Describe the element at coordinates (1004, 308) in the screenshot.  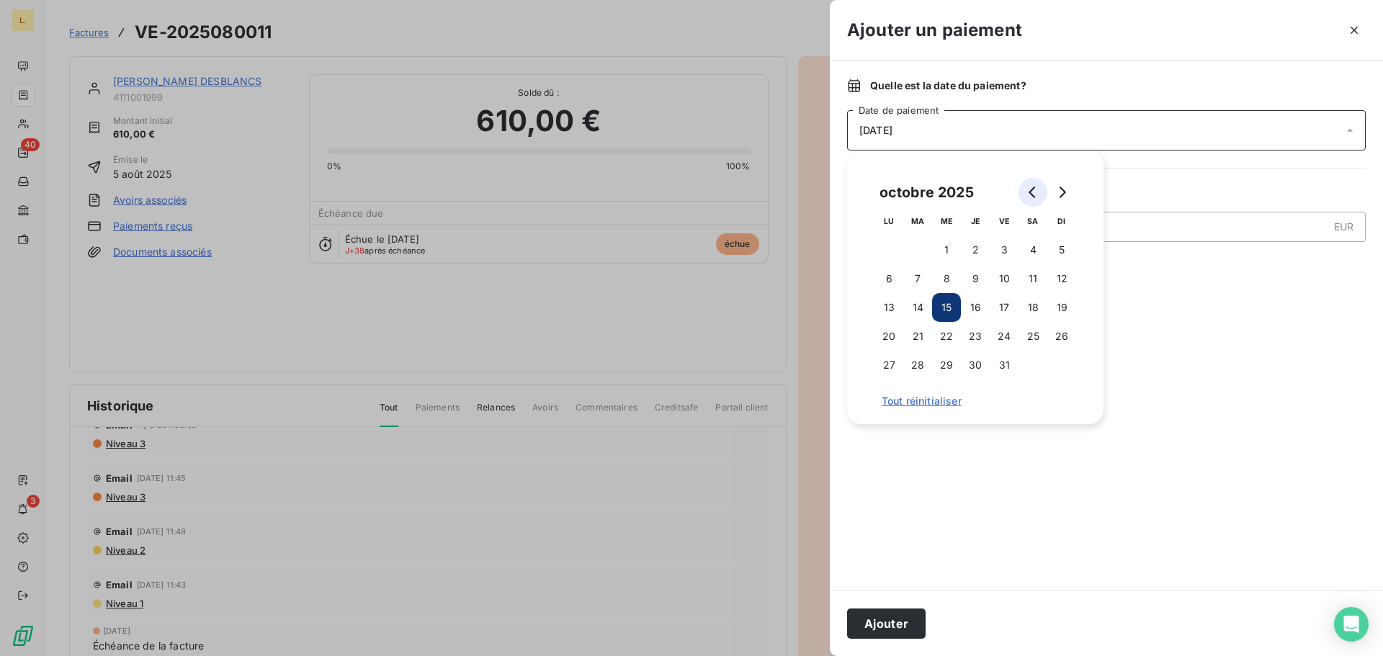
I see `button: 17` at that location.